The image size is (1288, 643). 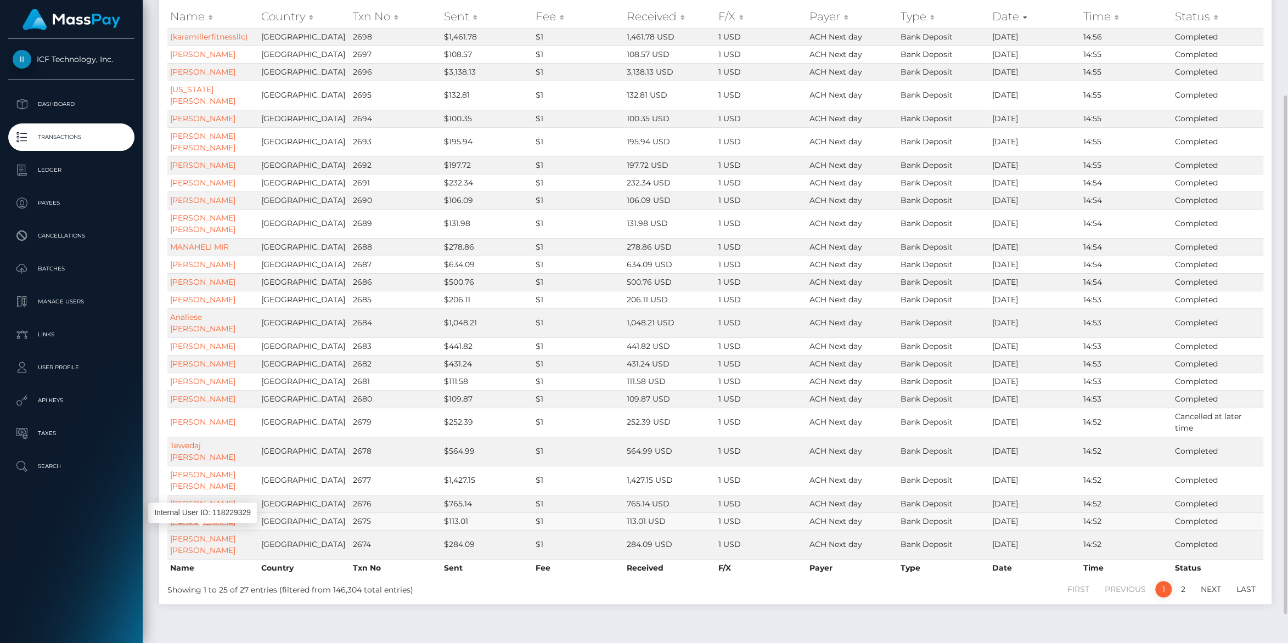 What do you see at coordinates (1126, 200) in the screenshot?
I see `td: 14:54` at bounding box center [1126, 200].